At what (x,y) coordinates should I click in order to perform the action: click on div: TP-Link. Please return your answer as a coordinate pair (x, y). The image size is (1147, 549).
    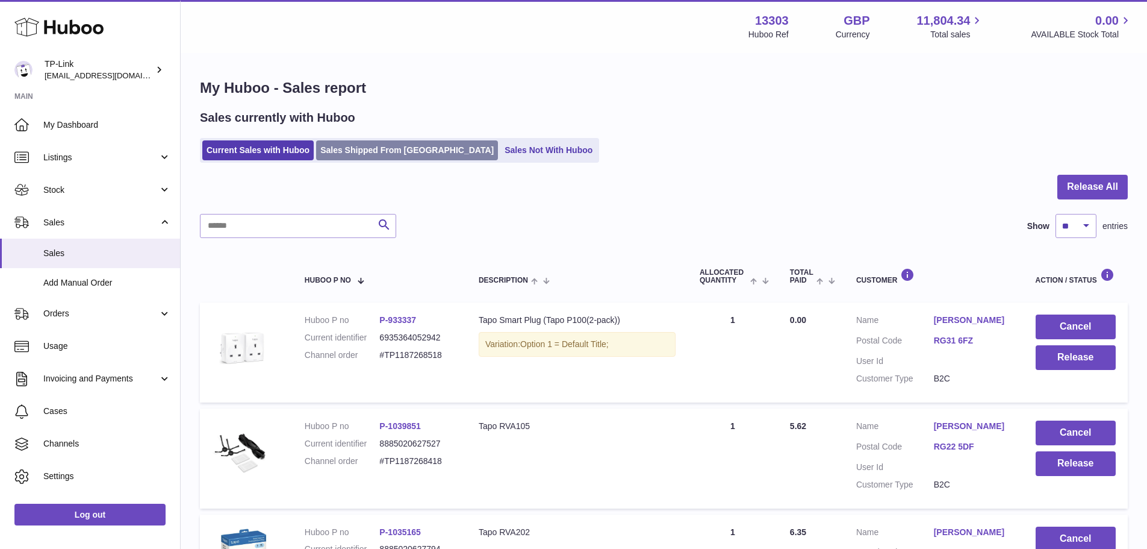
    Looking at the image, I should click on (99, 70).